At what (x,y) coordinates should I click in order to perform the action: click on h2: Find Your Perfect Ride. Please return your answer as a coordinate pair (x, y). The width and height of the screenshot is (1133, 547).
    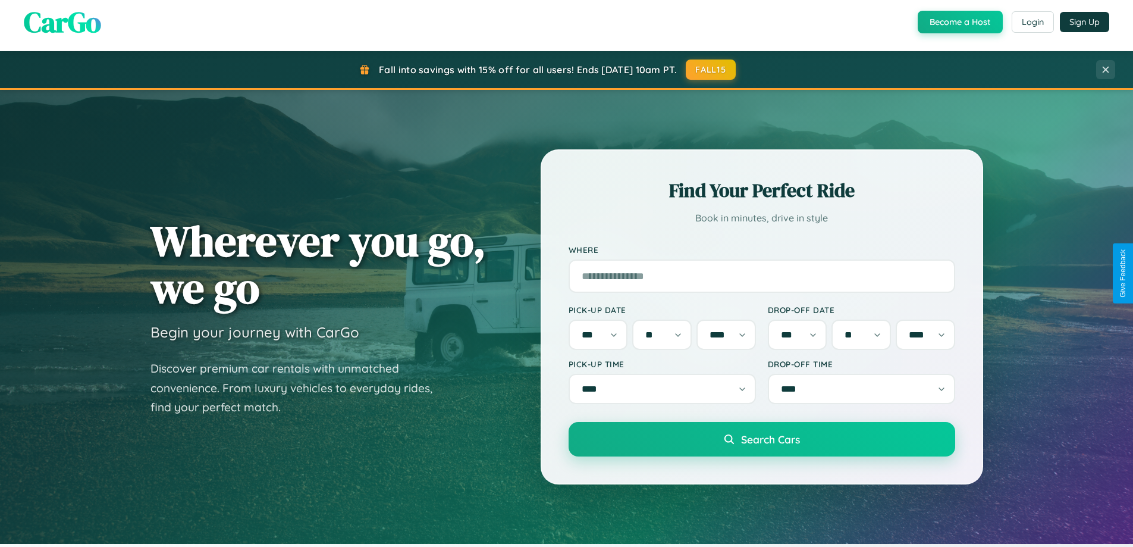
    Looking at the image, I should click on (762, 190).